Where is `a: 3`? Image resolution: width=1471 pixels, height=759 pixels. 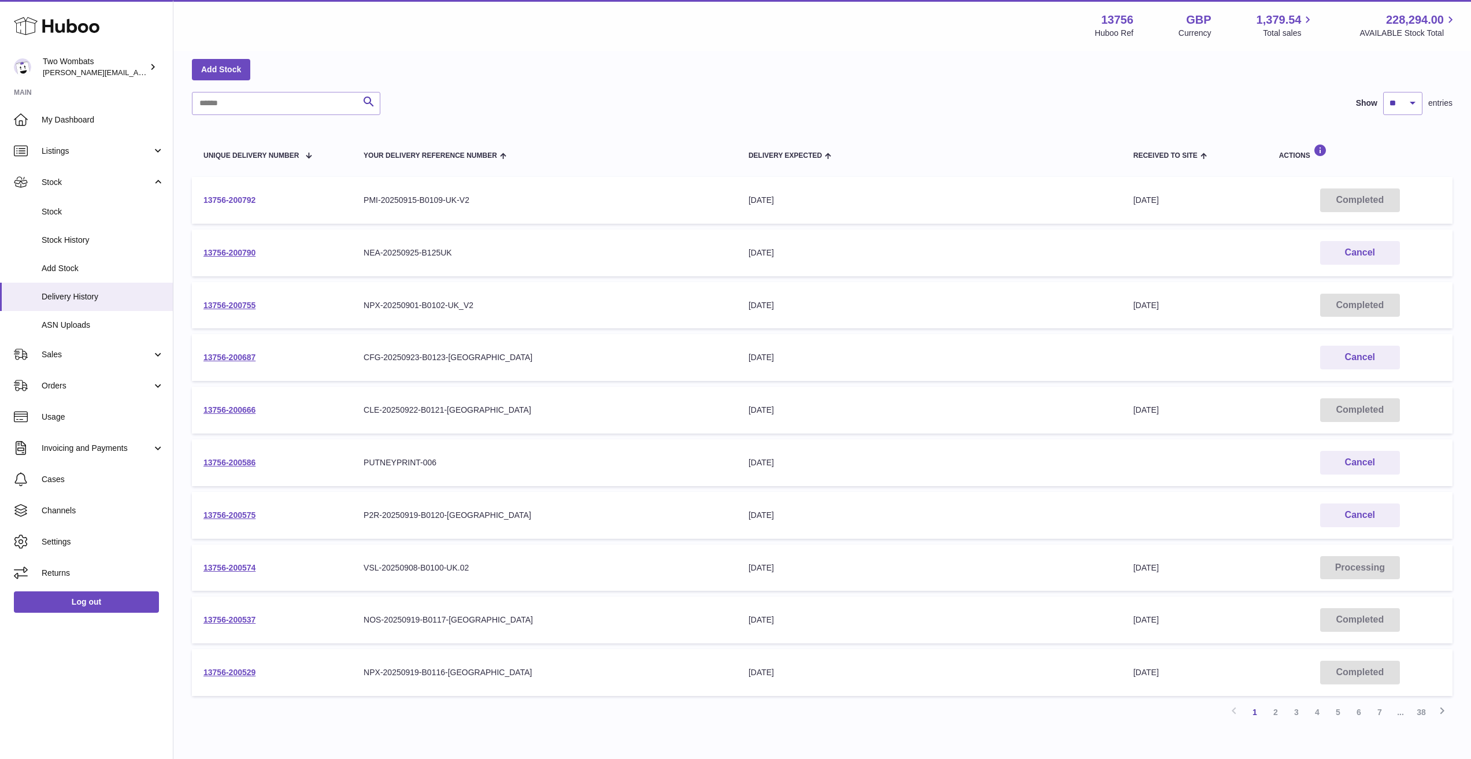
a: 3 is located at coordinates (1296, 712).